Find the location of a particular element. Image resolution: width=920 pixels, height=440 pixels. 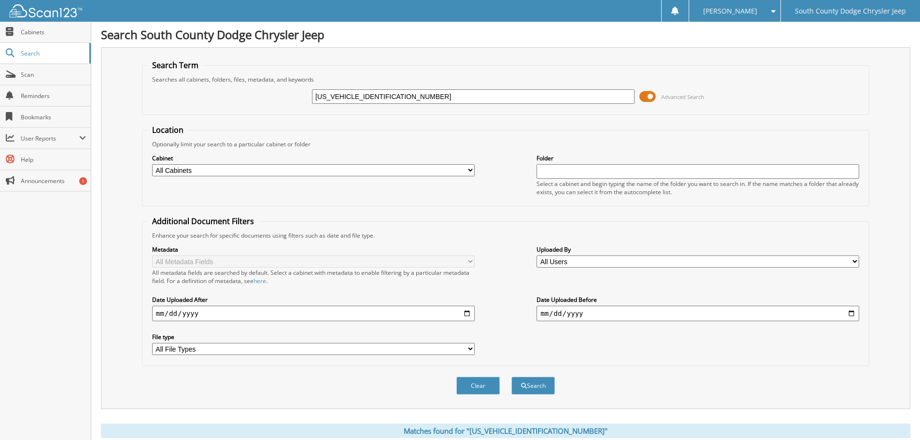

legend: Additional Document Filters is located at coordinates (203, 221).